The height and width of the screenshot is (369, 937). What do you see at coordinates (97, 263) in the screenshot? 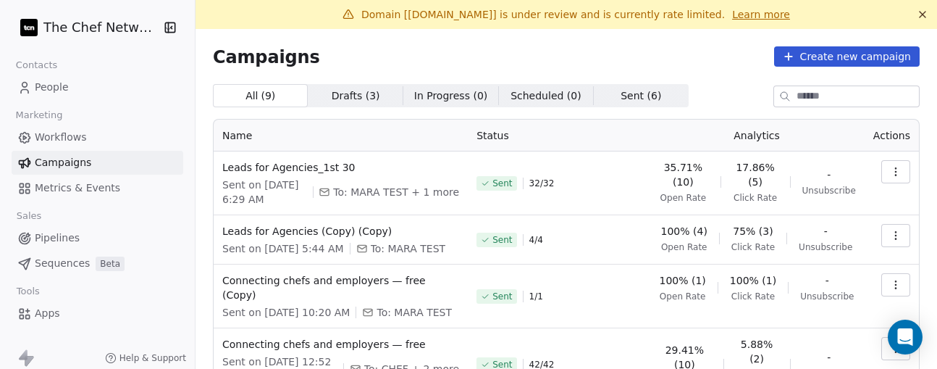
I see `a: SequencesBeta` at bounding box center [97, 263].